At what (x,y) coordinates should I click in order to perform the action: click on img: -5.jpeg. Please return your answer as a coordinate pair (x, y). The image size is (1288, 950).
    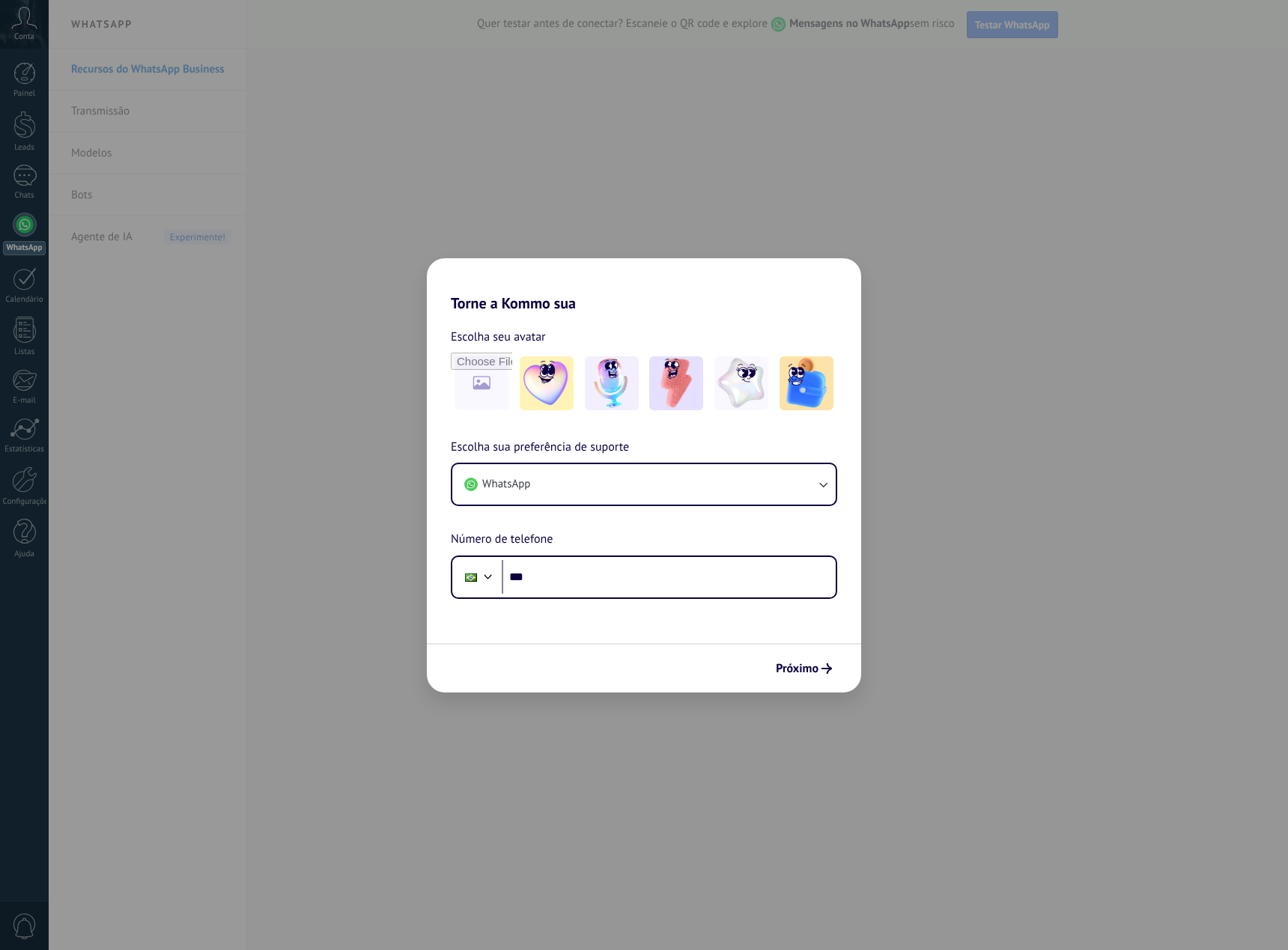
    Looking at the image, I should click on (807, 383).